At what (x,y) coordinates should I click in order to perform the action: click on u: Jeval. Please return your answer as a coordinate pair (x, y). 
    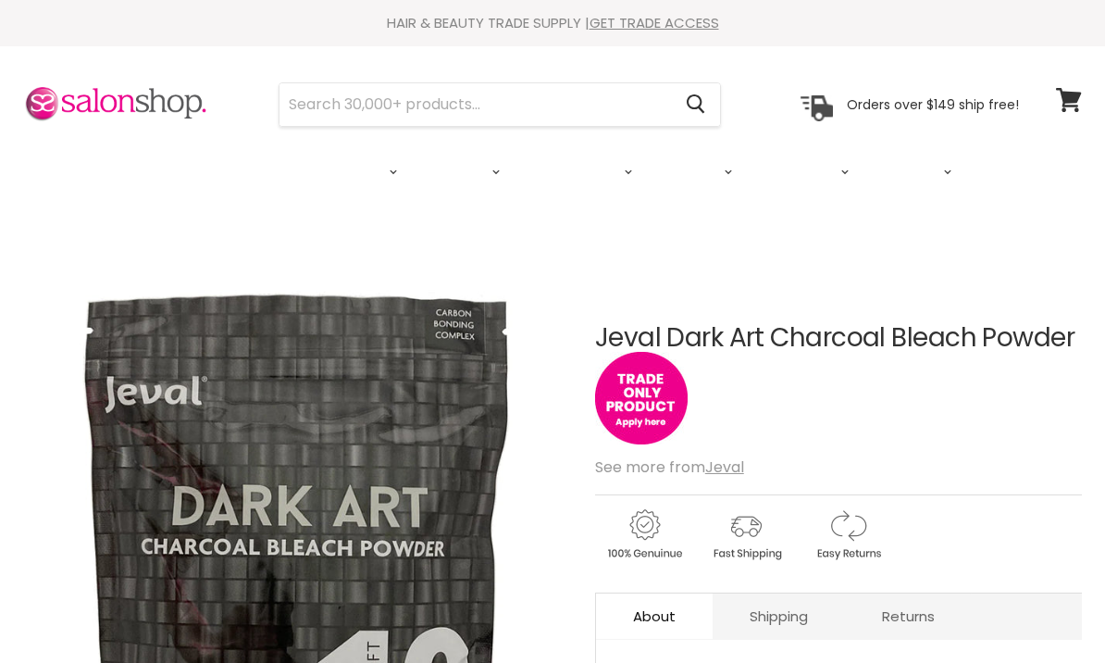
    Looking at the image, I should click on (725, 467).